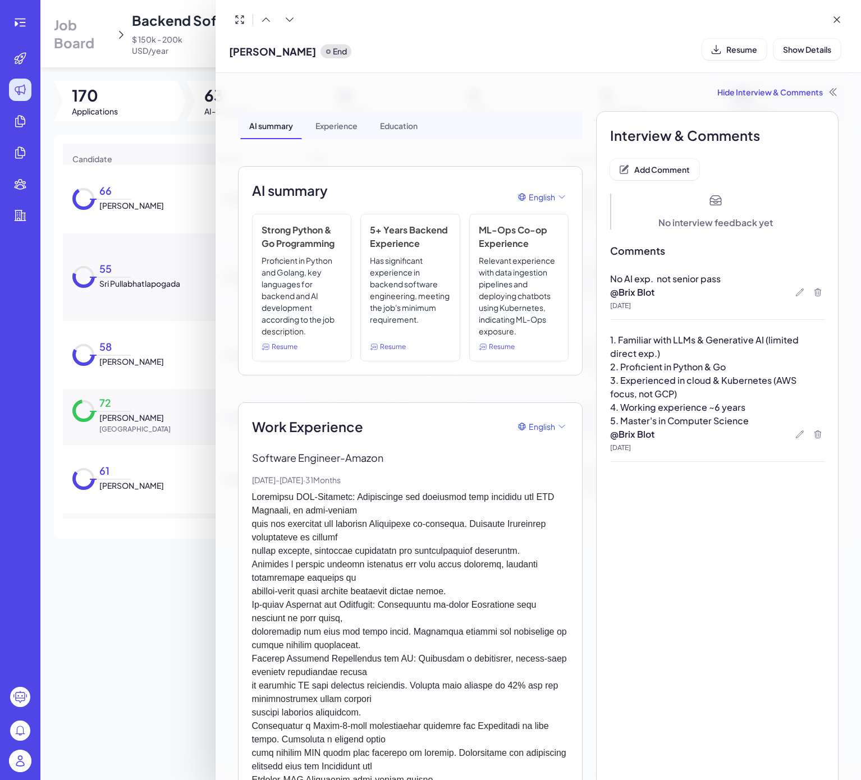  I want to click on p: End, so click(340, 51).